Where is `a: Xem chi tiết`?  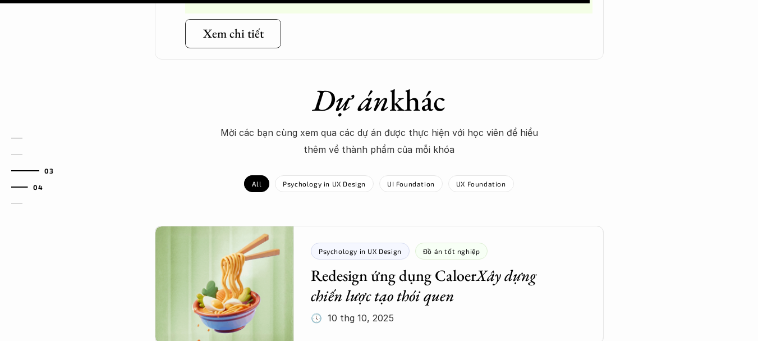 a: Xem chi tiết is located at coordinates (233, 34).